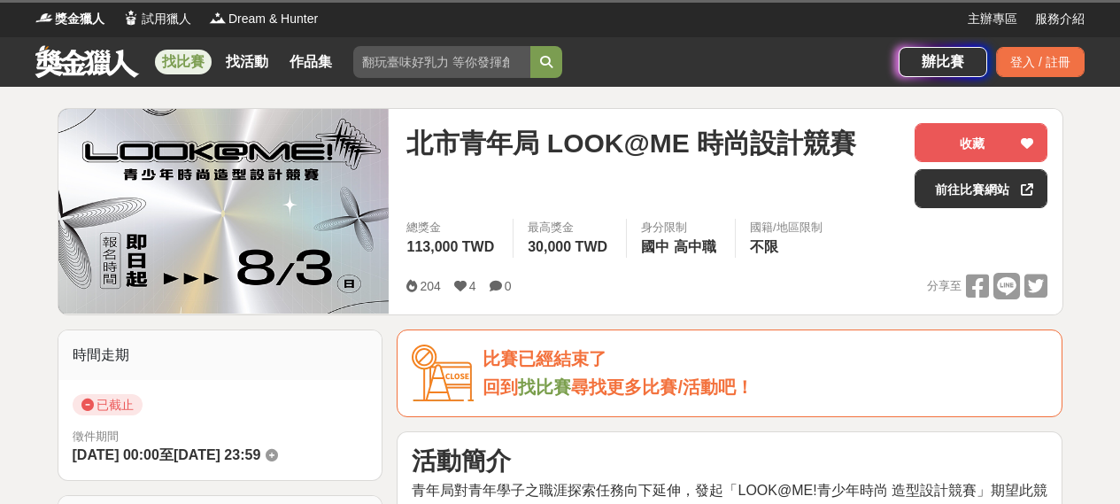 The width and height of the screenshot is (1120, 504). What do you see at coordinates (981, 189) in the screenshot?
I see `a: 前往比賽網站` at bounding box center [981, 189].